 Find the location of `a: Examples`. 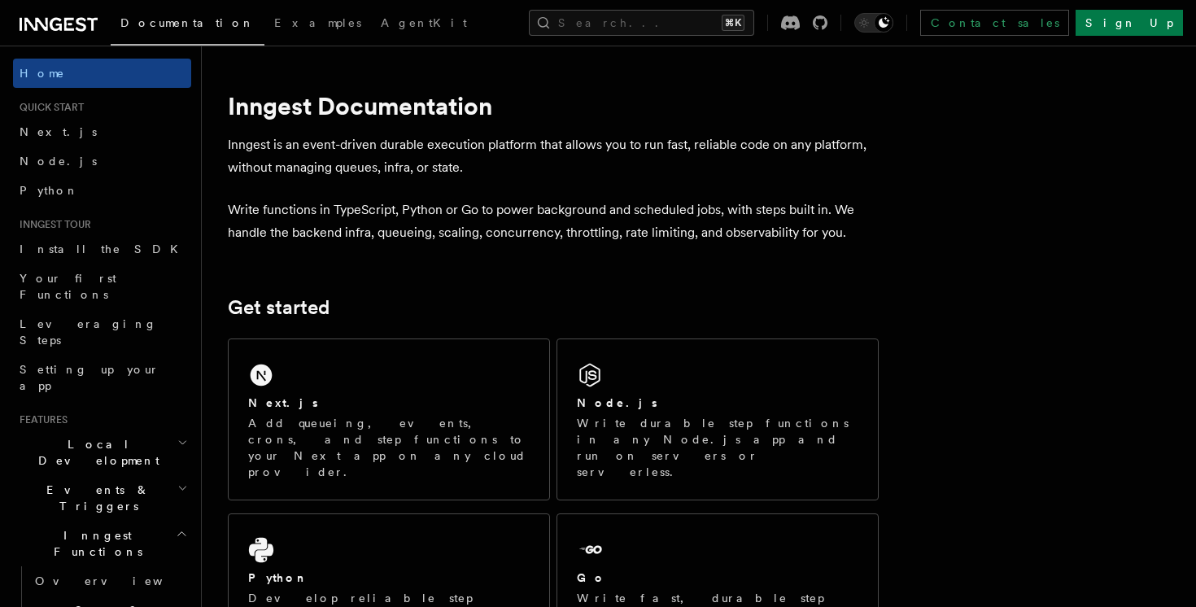

a: Examples is located at coordinates (317, 24).